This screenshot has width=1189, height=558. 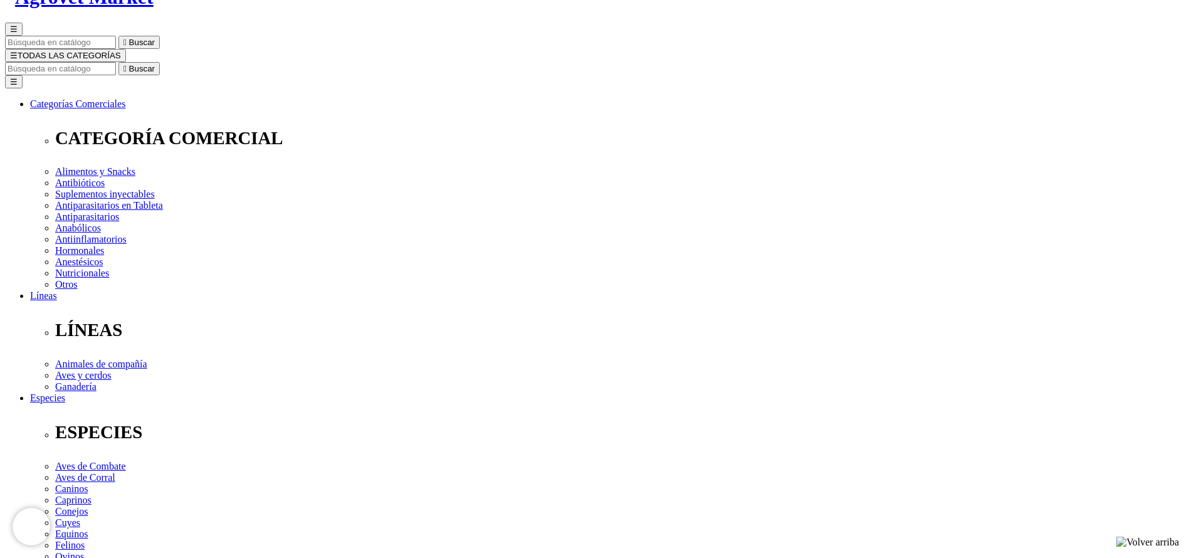 I want to click on a: Suplementos inyectables, so click(x=105, y=194).